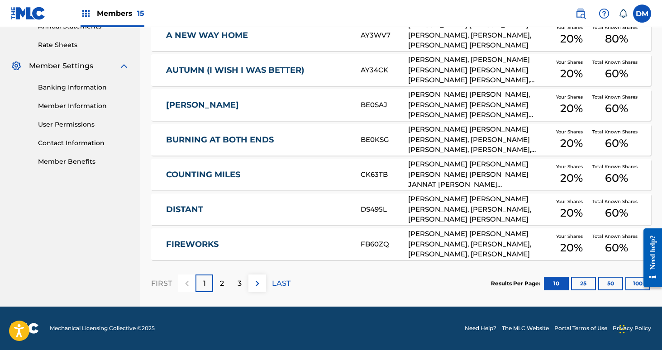  Describe the element at coordinates (16, 36) in the screenshot. I see `div: Open Resource Center` at that location.